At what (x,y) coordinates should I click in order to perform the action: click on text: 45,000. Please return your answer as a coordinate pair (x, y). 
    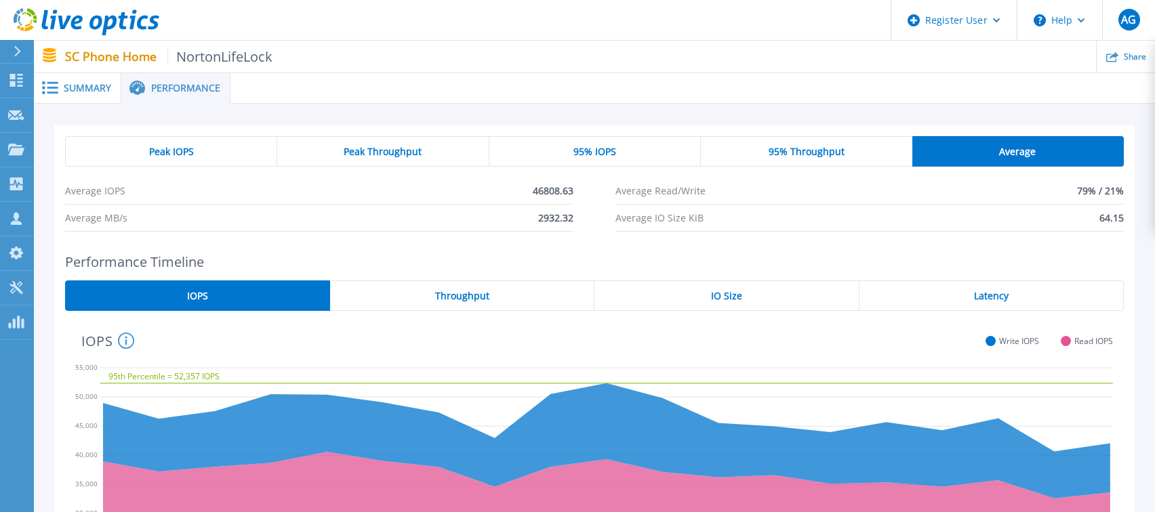
    Looking at the image, I should click on (86, 426).